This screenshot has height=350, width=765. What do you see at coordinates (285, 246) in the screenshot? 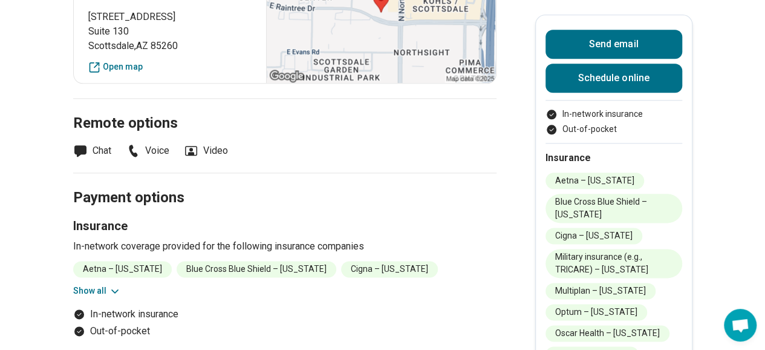
I see `p: In-network coverage provided for the following insurance companies` at bounding box center [285, 246].